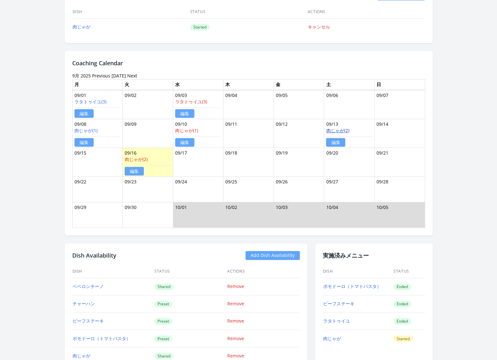 This screenshot has height=360, width=497. I want to click on td: 09/08, so click(98, 133).